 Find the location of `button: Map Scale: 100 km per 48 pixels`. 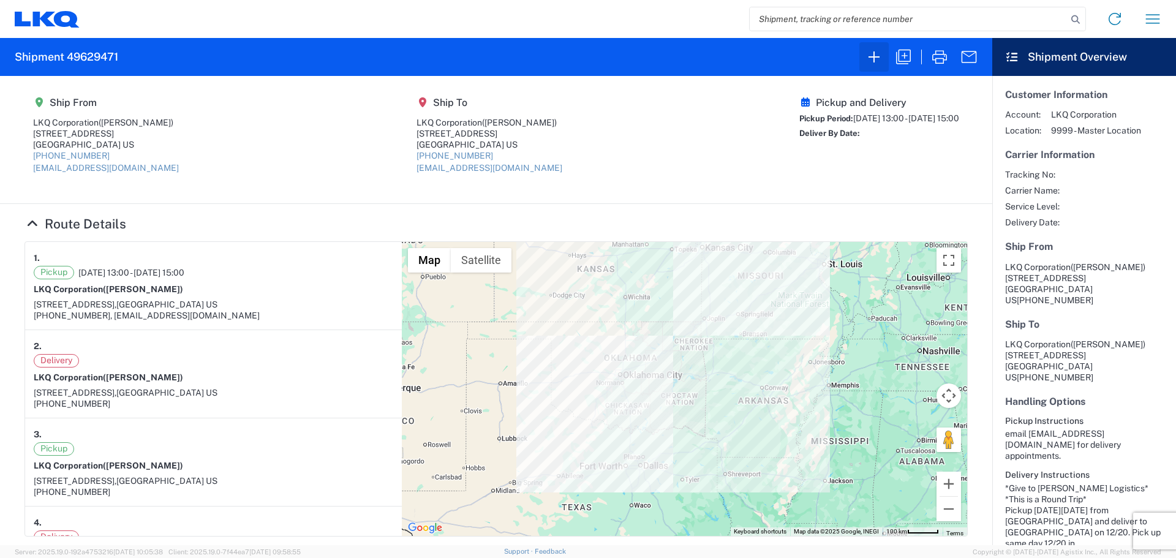

button: Map Scale: 100 km per 48 pixels is located at coordinates (913, 532).